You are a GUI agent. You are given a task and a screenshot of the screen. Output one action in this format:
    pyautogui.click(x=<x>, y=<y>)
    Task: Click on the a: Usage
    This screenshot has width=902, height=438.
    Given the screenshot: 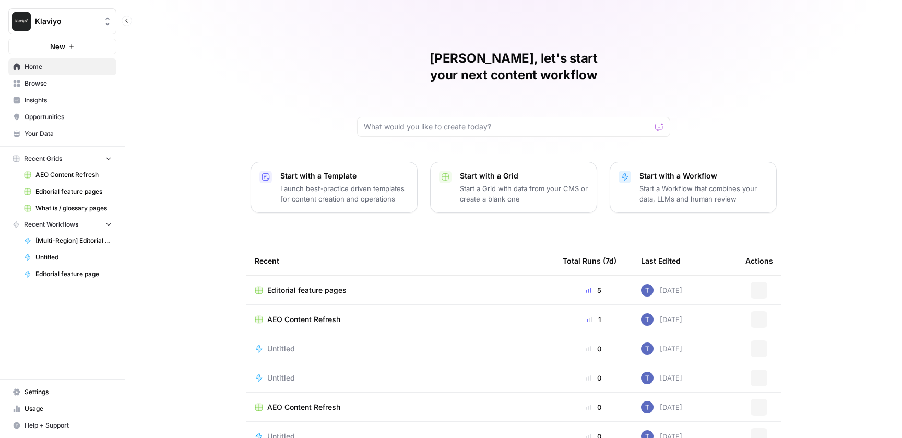 What is the action you would take?
    pyautogui.click(x=62, y=409)
    